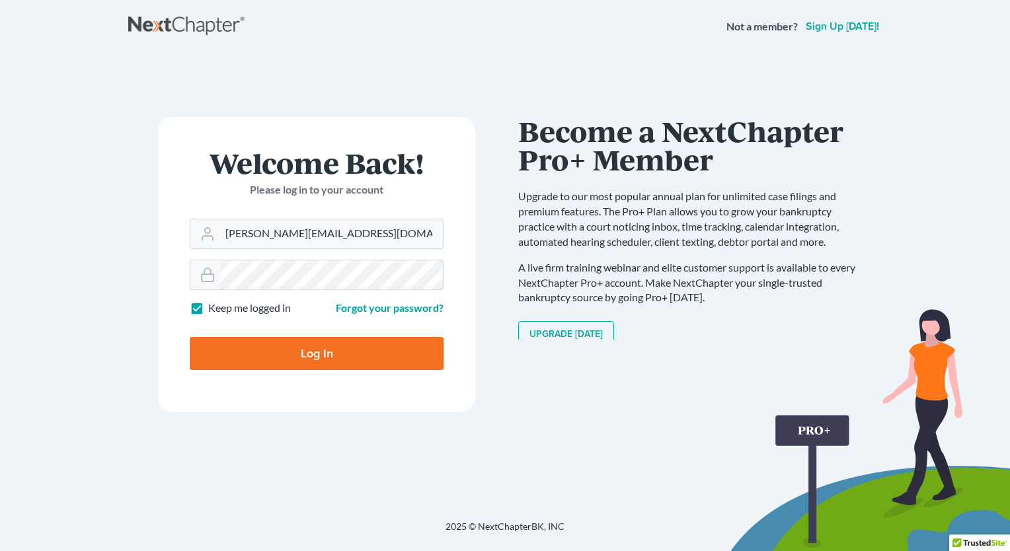 The image size is (1010, 551). Describe the element at coordinates (389, 307) in the screenshot. I see `a: Forgot your password?` at that location.